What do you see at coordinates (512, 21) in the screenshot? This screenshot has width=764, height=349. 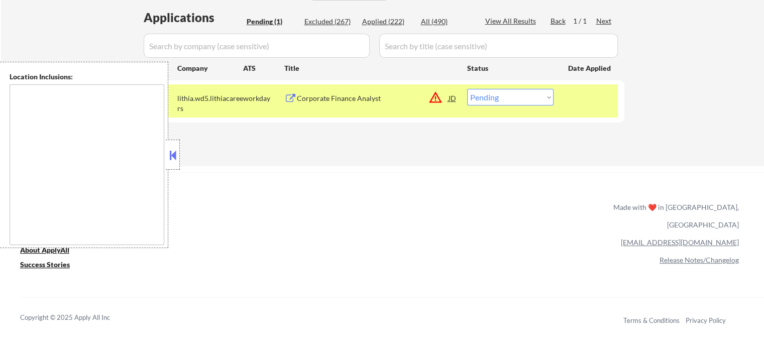 I see `div: View All Results` at bounding box center [512, 21].